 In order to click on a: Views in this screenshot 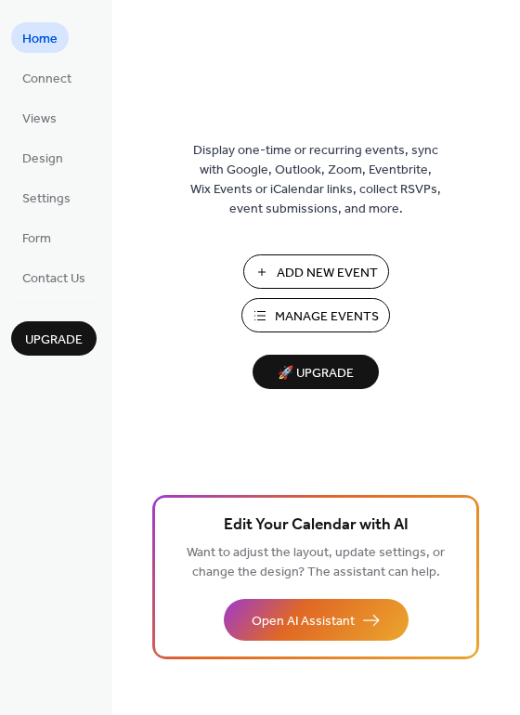, I will do `click(39, 117)`.